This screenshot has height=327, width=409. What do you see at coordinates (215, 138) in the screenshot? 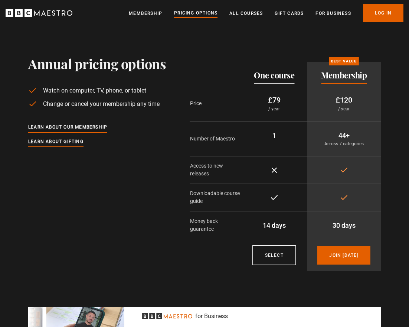
I see `p: Number of Maestro` at bounding box center [215, 138].